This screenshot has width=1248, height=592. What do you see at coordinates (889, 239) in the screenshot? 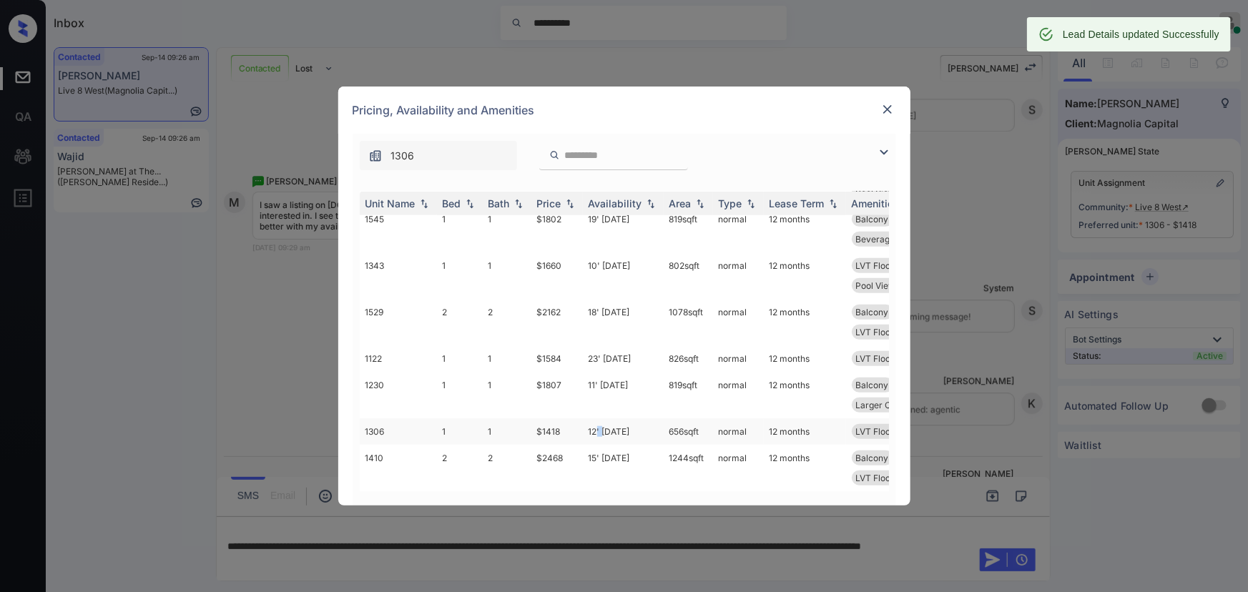
I see `span: Beverage Fridge` at bounding box center [889, 239].